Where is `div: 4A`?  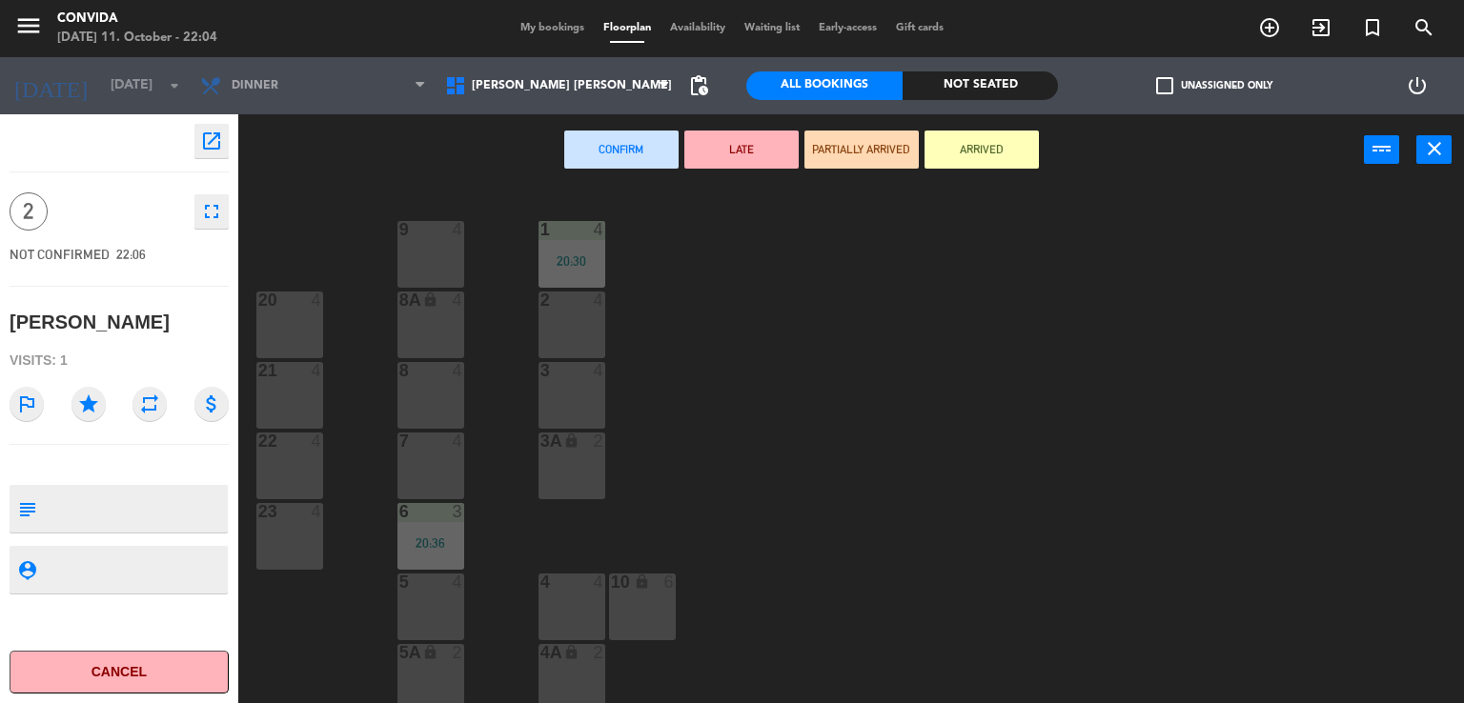 div: 4A is located at coordinates (540, 653).